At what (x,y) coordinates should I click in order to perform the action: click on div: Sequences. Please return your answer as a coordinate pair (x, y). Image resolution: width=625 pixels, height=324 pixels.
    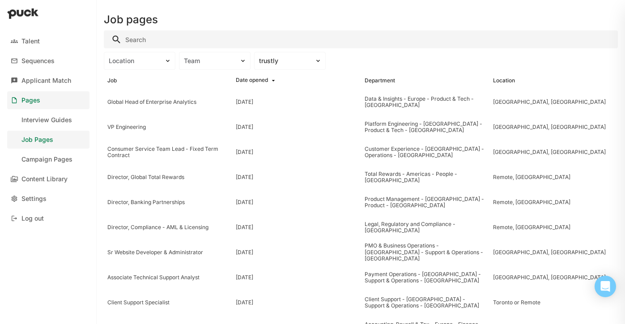
    Looking at the image, I should click on (38, 61).